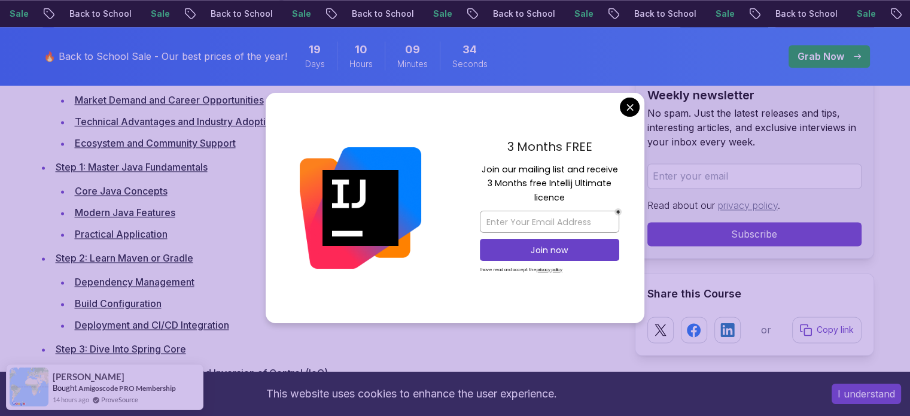  What do you see at coordinates (121, 234) in the screenshot?
I see `a: Practical Application` at bounding box center [121, 234].